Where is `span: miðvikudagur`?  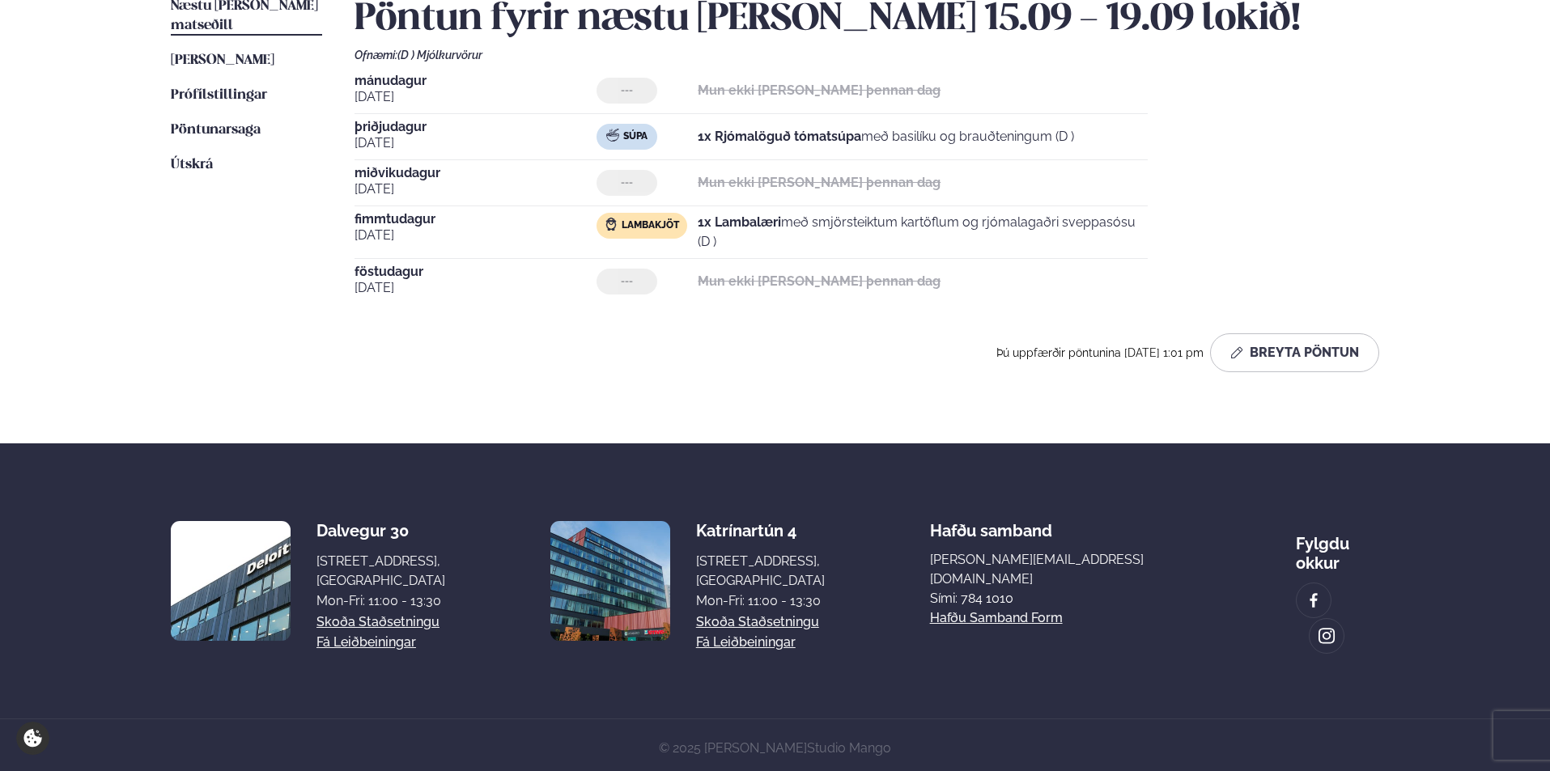 span: miðvikudagur is located at coordinates (475, 173).